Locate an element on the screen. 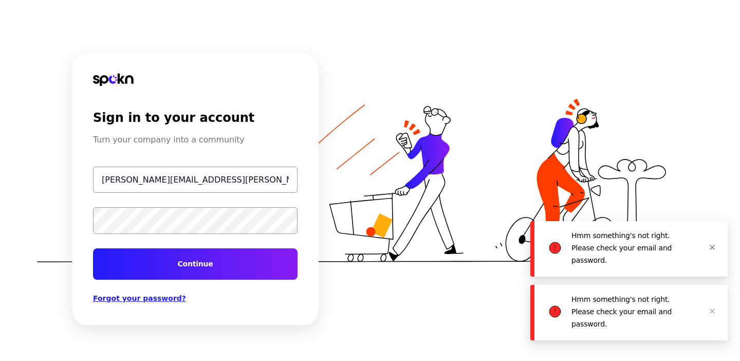  span: Forgot your password? is located at coordinates (139, 298).